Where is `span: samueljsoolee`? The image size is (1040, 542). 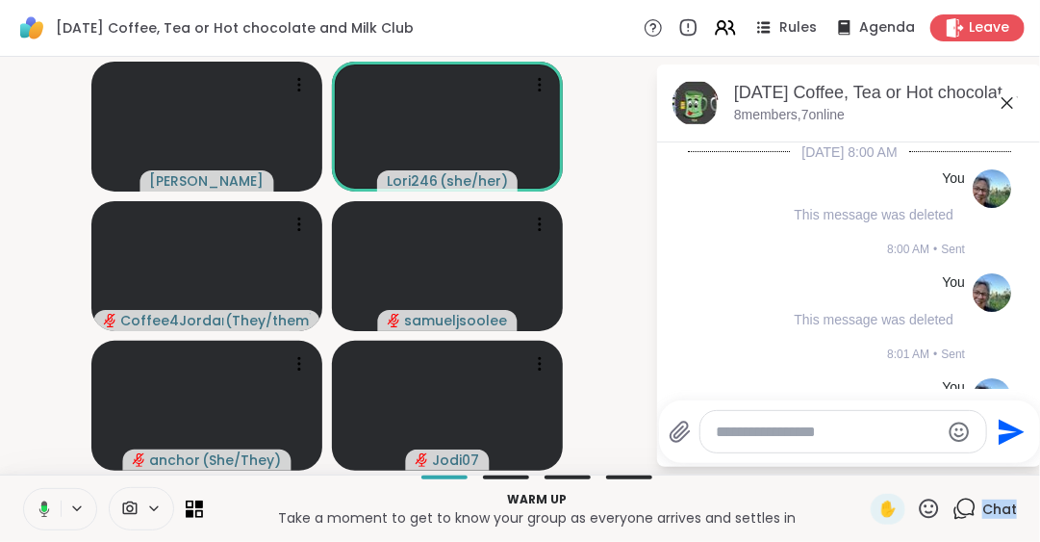
span: samueljsoolee is located at coordinates (456, 320).